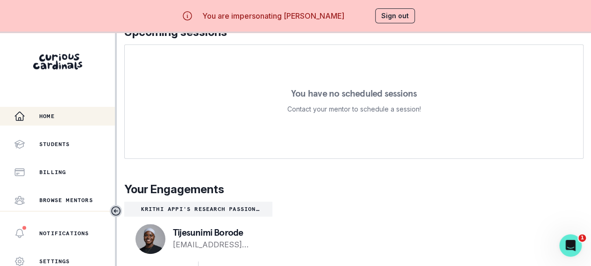 The width and height of the screenshot is (591, 266). Describe the element at coordinates (354, 109) in the screenshot. I see `p: Contact your mentor to schedule a session!` at that location.